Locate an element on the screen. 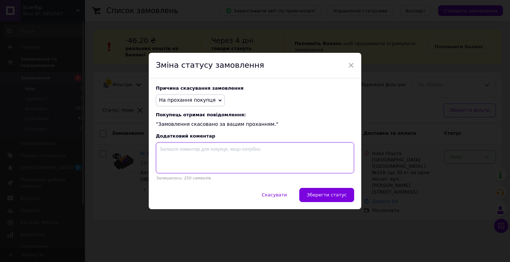 The width and height of the screenshot is (510, 262). span: Скасувати is located at coordinates (274, 194).